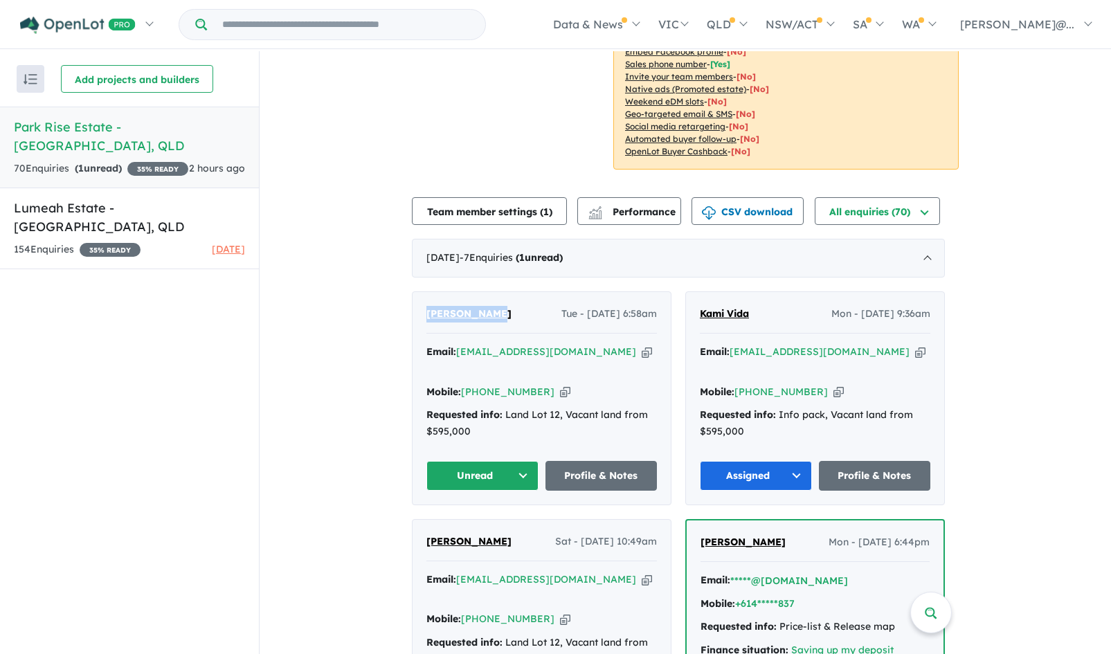  Describe the element at coordinates (629, 211) in the screenshot. I see `button: Performance` at that location.